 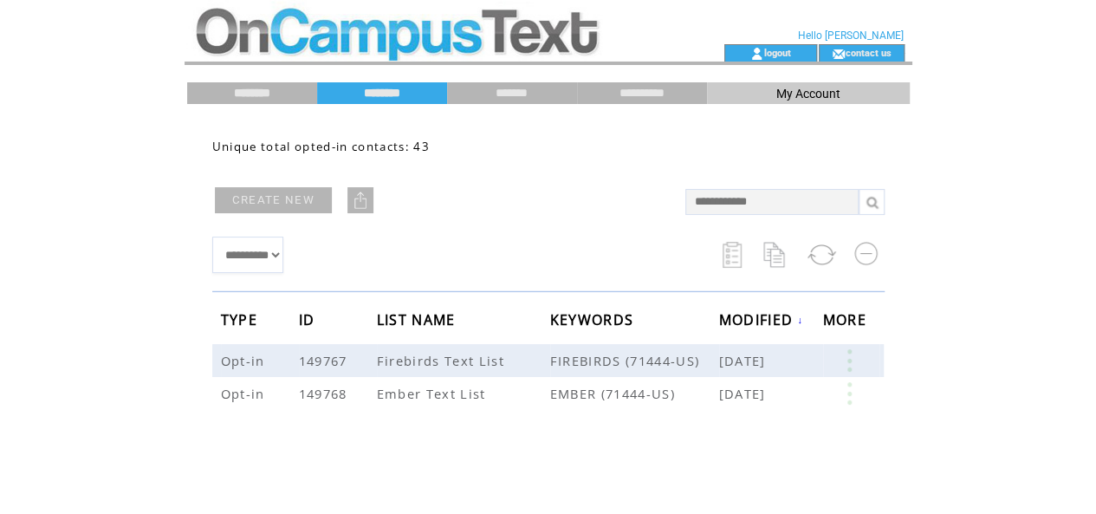 What do you see at coordinates (758, 322) in the screenshot?
I see `span: MODIFIED` at bounding box center [758, 322].